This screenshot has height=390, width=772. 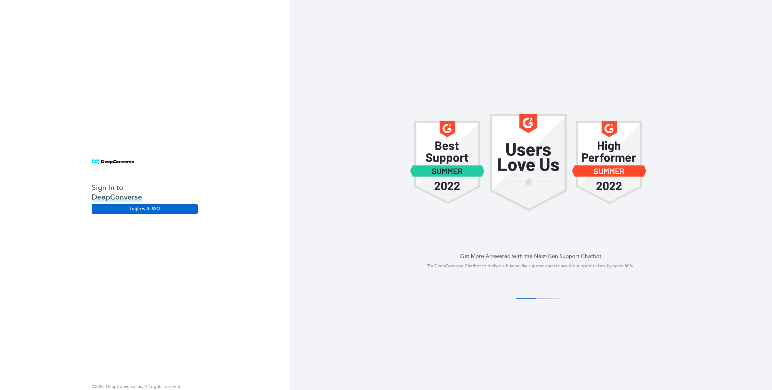 What do you see at coordinates (117, 197) in the screenshot?
I see `h3: DeepConverse` at bounding box center [117, 197].